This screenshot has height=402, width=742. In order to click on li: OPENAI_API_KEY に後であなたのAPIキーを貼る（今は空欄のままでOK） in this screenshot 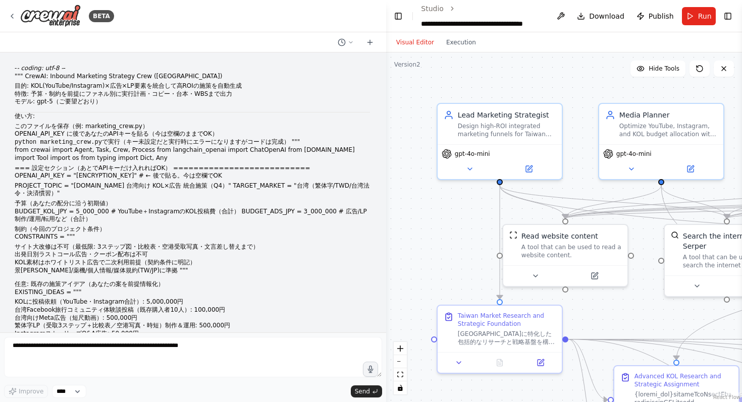, I will do `click(192, 134)`.